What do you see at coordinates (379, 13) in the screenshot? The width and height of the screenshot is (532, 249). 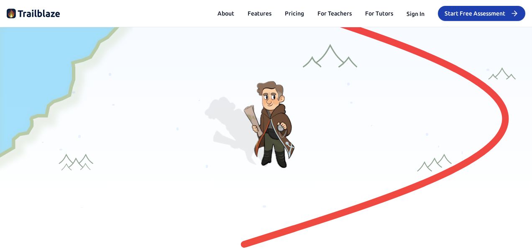 I see `a: For Tutors` at bounding box center [379, 13].